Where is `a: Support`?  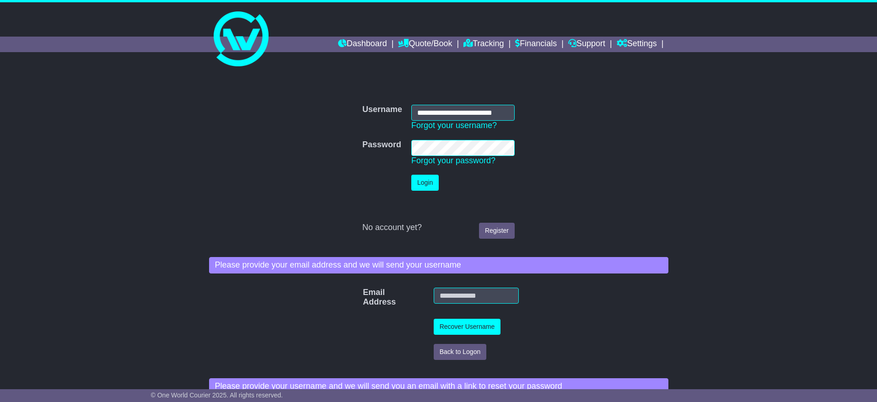 a: Support is located at coordinates (587, 44).